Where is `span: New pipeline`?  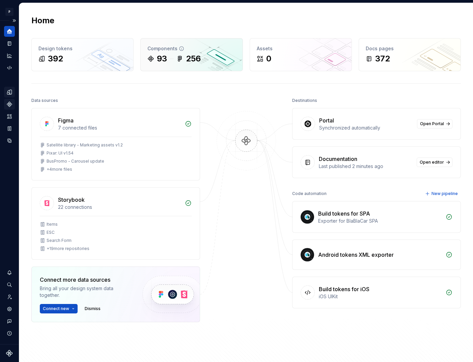 span: New pipeline is located at coordinates (445, 194).